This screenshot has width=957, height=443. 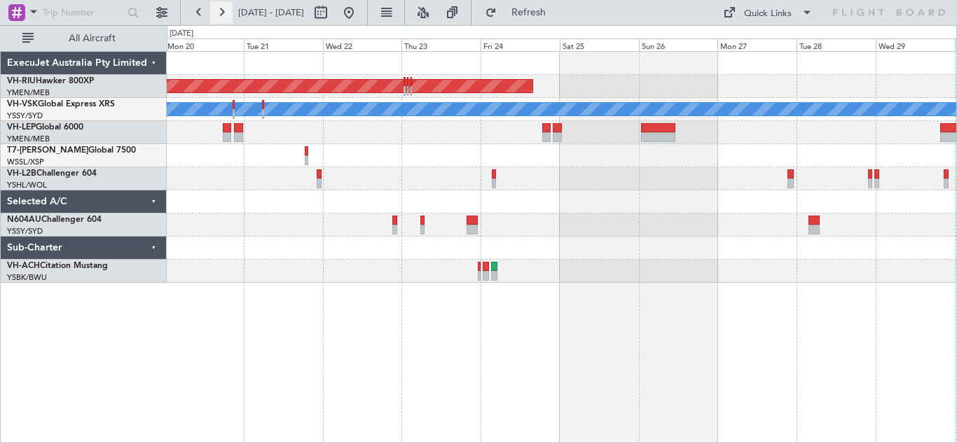 What do you see at coordinates (92, 39) in the screenshot?
I see `span: All Aircraft` at bounding box center [92, 39].